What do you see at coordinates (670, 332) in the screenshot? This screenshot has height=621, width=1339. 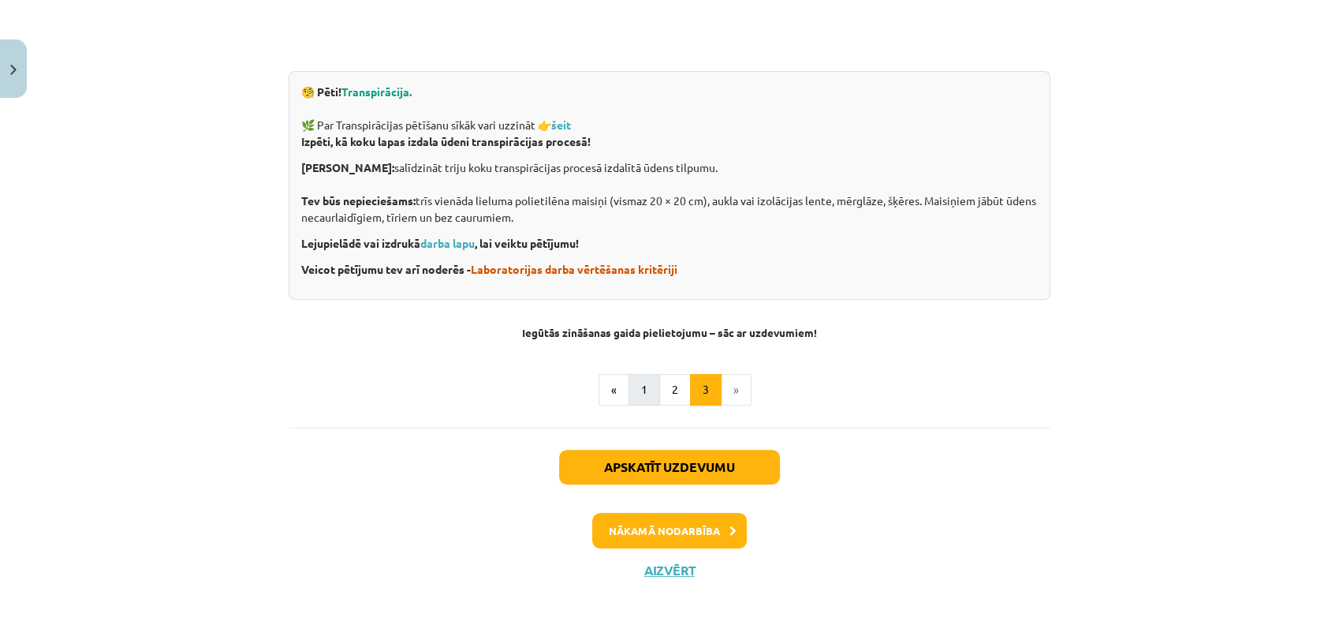 I see `strong: Iegūtās zināšanas gaida pielietojumu – sāc ar uzdevumiem!` at bounding box center [670, 332].